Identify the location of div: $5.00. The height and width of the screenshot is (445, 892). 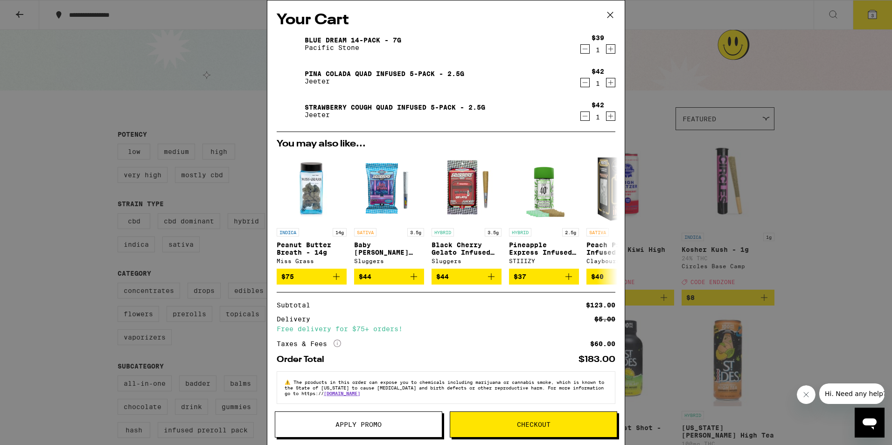
(604, 319).